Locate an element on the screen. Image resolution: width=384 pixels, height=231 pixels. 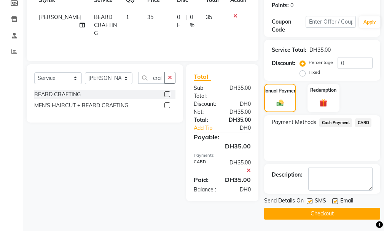
div: Coupon Code is located at coordinates (289, 26).